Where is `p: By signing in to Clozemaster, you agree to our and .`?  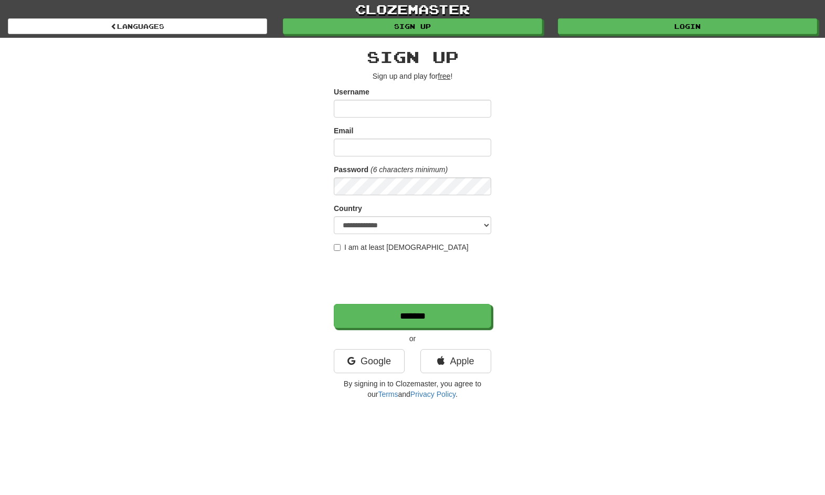
p: By signing in to Clozemaster, you agree to our and . is located at coordinates (412, 389).